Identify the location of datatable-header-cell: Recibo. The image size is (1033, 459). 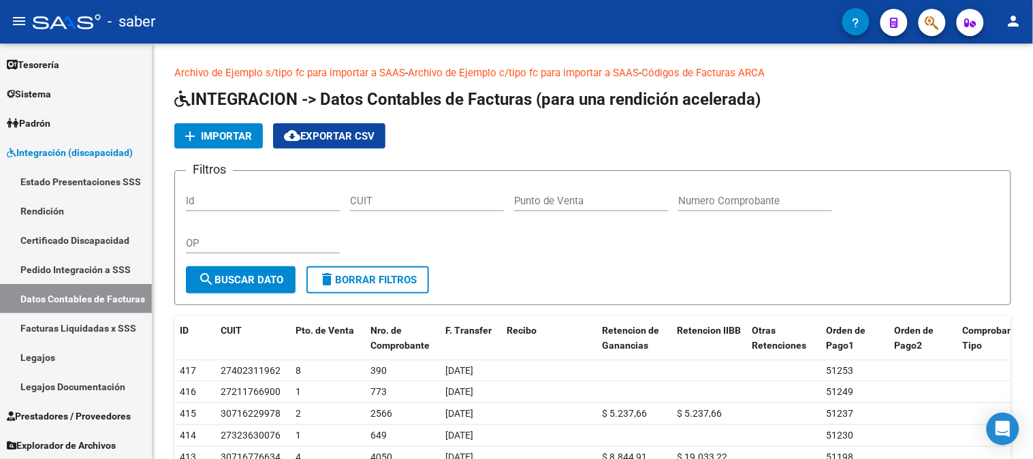
(549, 338).